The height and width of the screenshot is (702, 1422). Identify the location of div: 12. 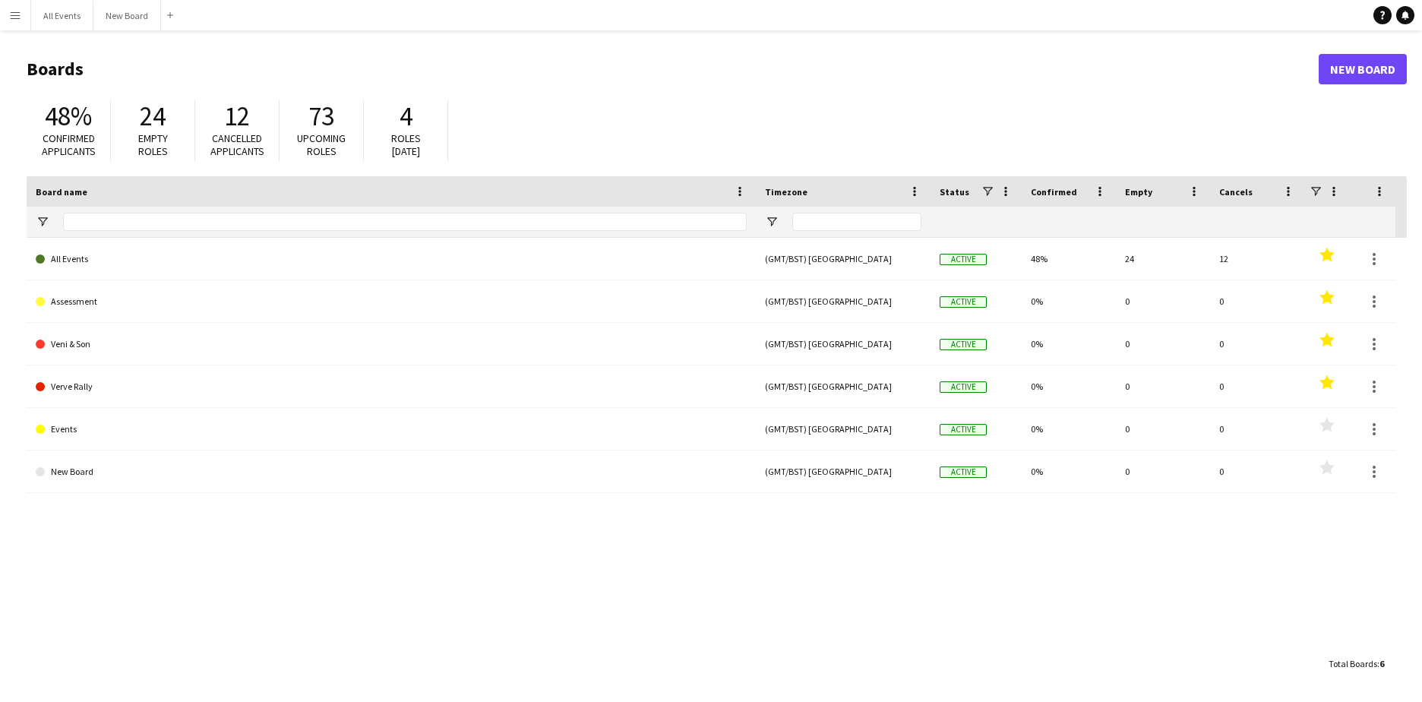
(1258, 258).